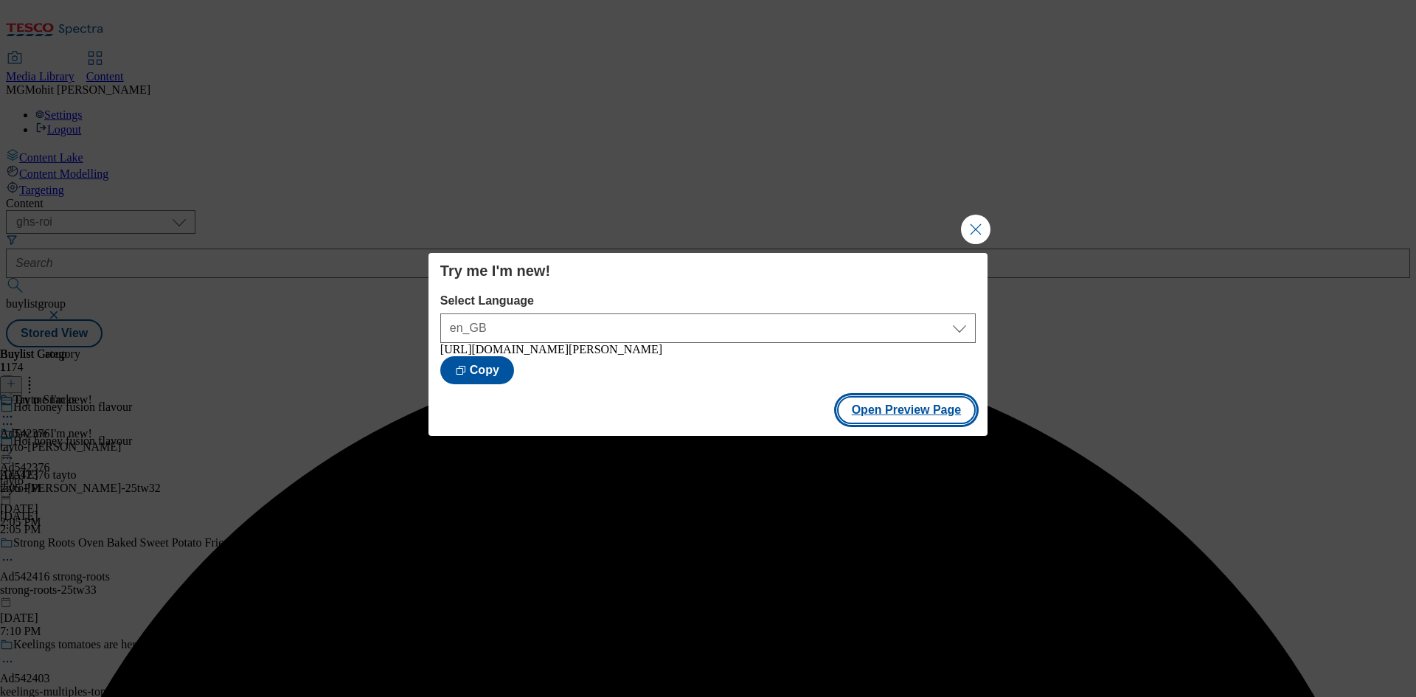 The image size is (1416, 697). Describe the element at coordinates (708, 271) in the screenshot. I see `h4: Try me I'm new!` at that location.